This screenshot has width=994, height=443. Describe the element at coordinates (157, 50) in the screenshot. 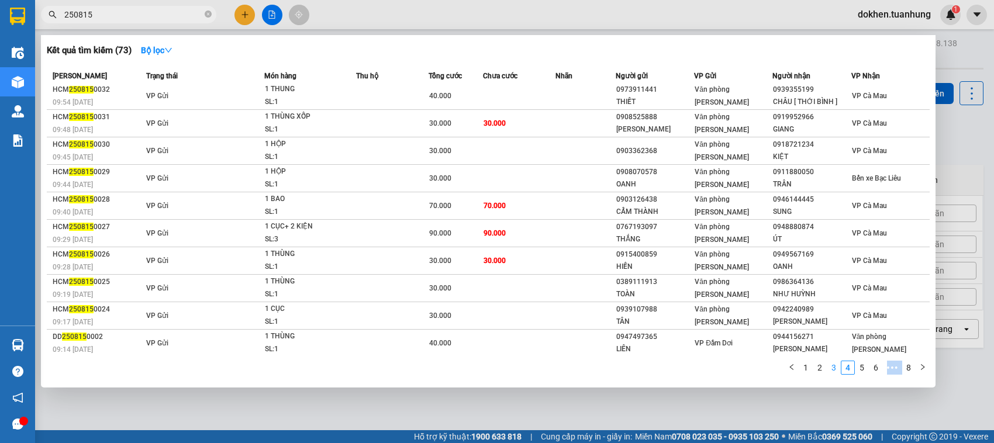

I see `button: Bộ lọcdown` at that location.